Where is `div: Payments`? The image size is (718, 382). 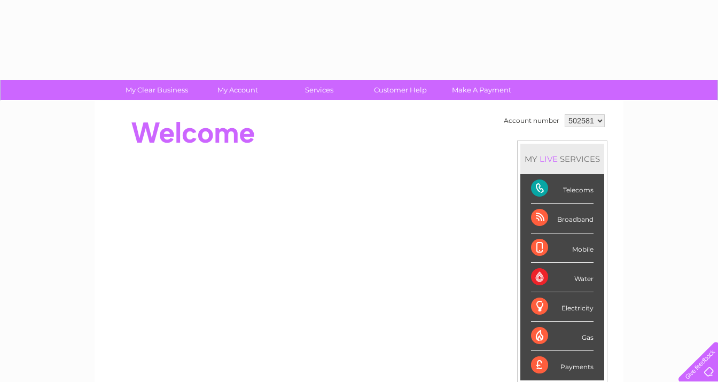
div: Payments is located at coordinates (562, 365).